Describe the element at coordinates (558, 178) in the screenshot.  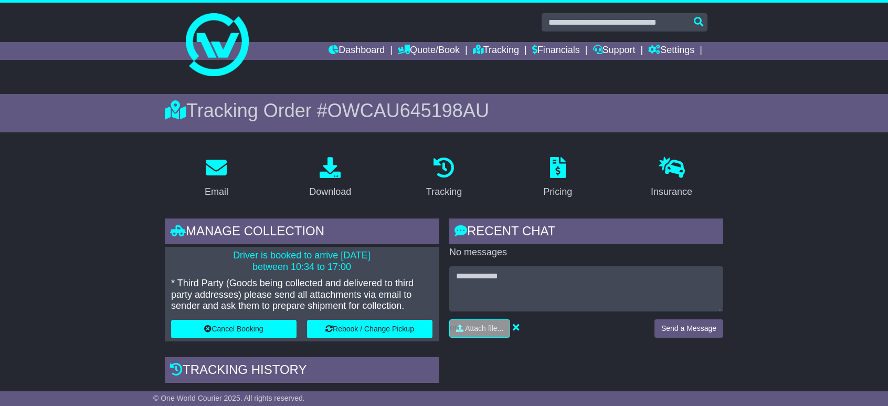
I see `a: Pricing` at that location.